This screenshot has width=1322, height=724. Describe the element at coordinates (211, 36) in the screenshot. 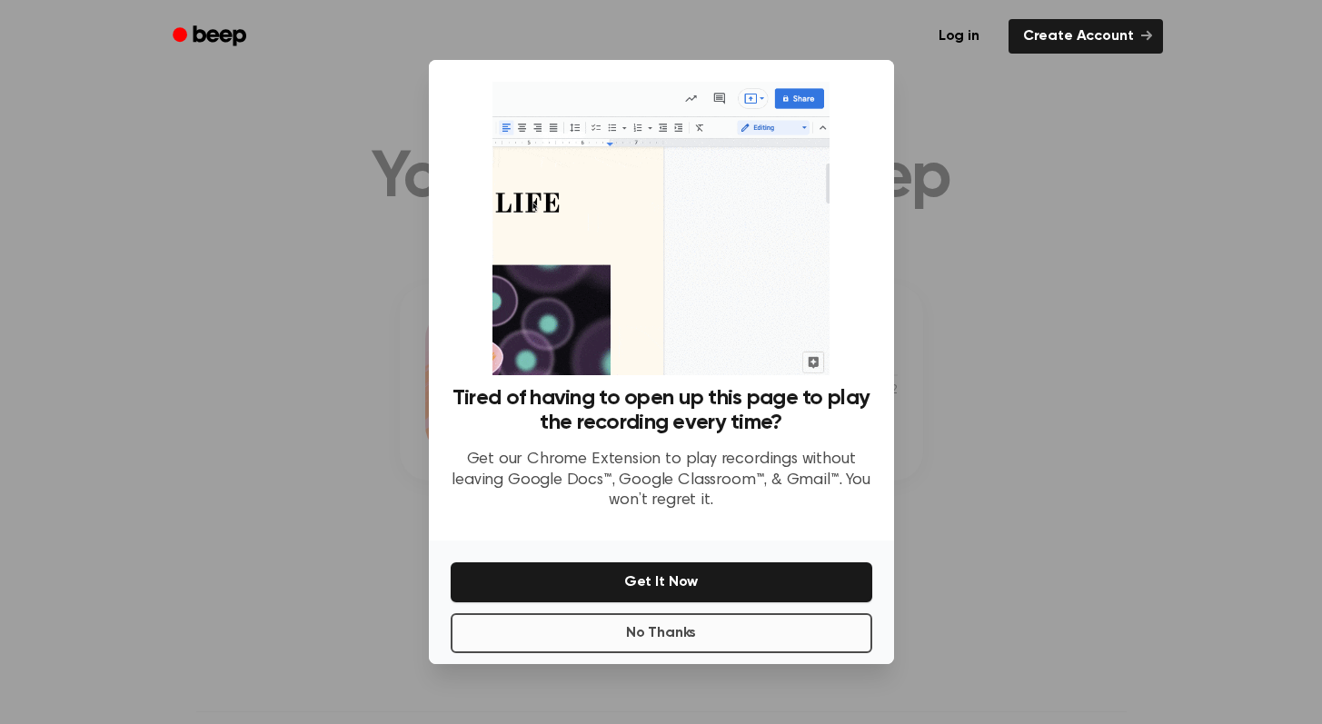

I see `a: Beep` at that location.